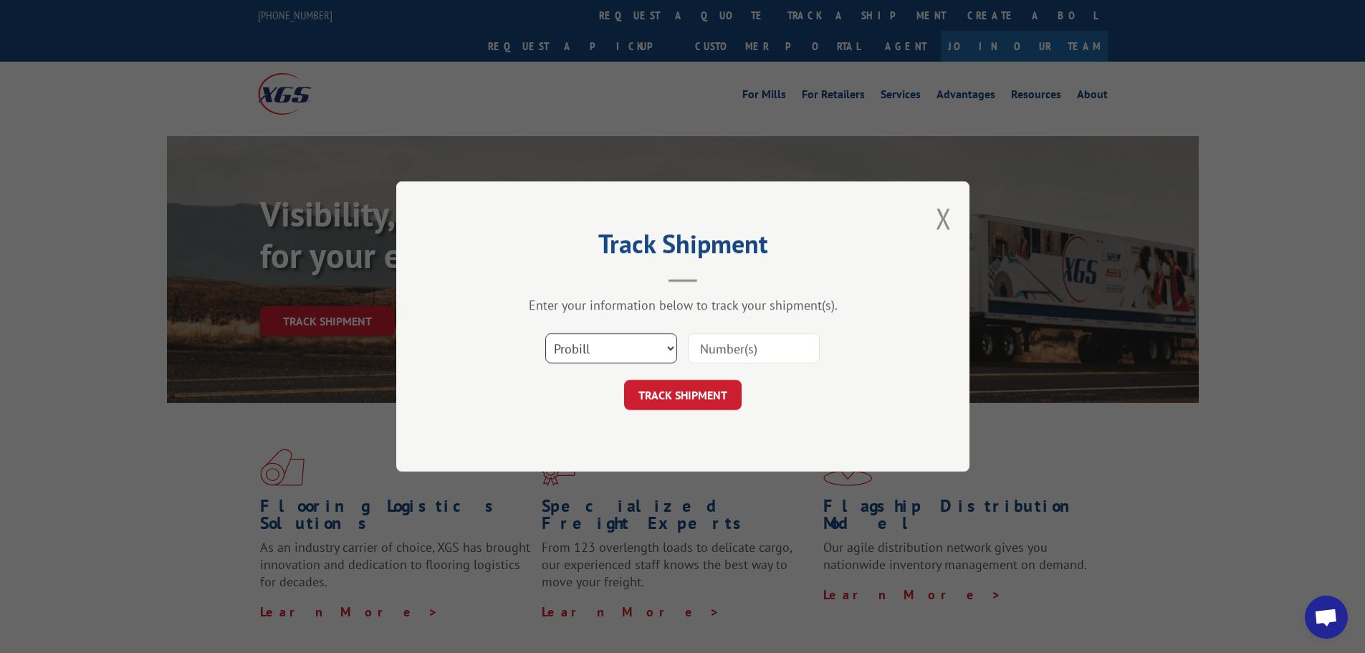 The height and width of the screenshot is (653, 1365). Describe the element at coordinates (683, 247) in the screenshot. I see `h2: Track Shipment` at that location.